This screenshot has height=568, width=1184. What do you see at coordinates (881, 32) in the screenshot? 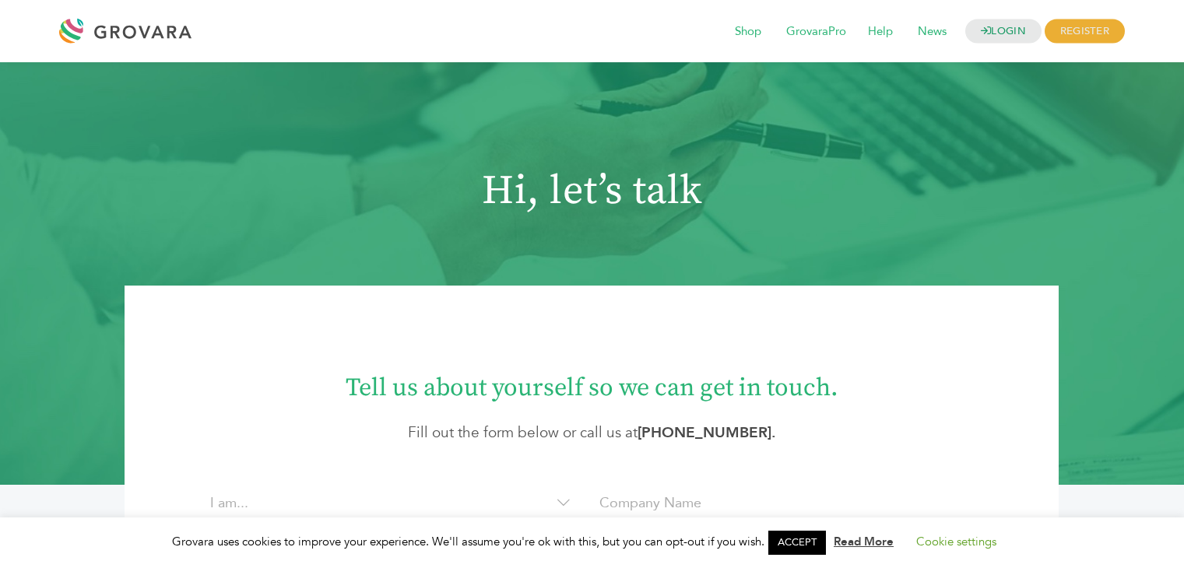
I see `a: Help` at bounding box center [881, 32].